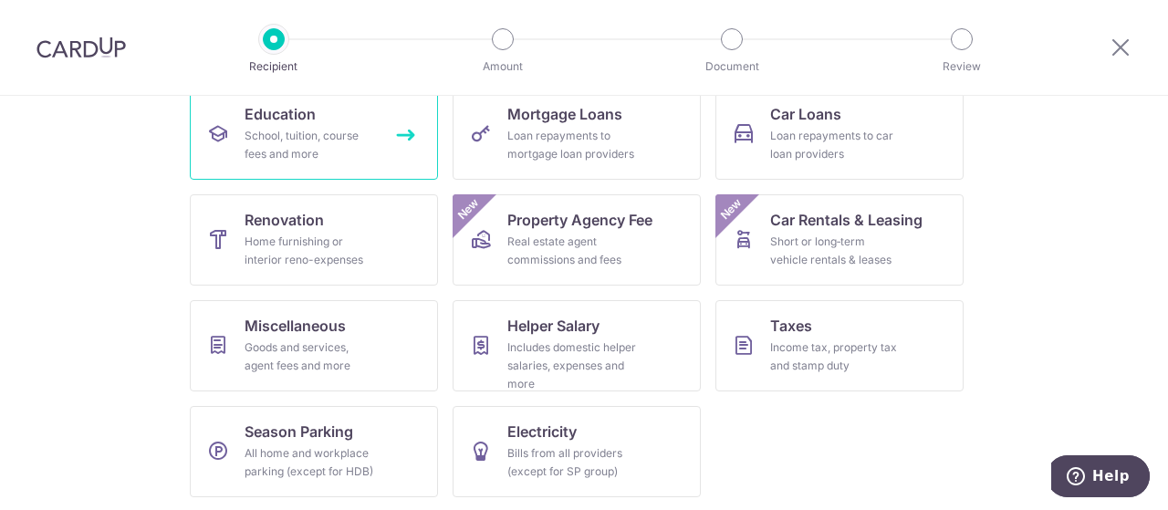 This screenshot has width=1168, height=510. What do you see at coordinates (81, 47) in the screenshot?
I see `img: CardUp` at bounding box center [81, 47].